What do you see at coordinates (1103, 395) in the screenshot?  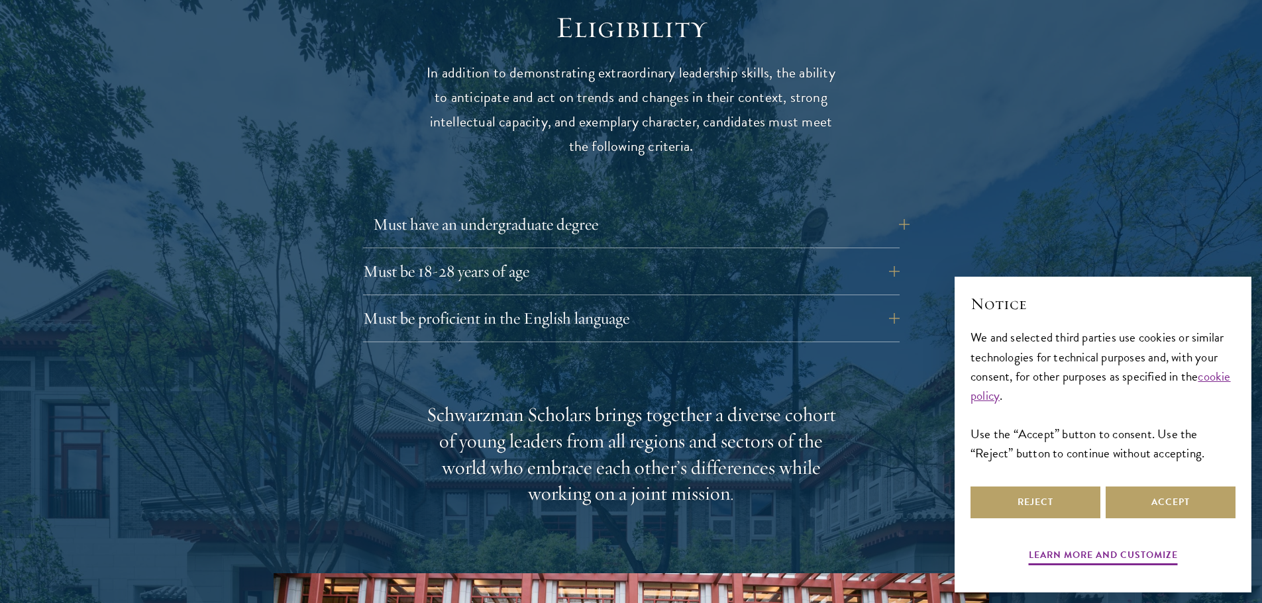 I see `div: We and selected third parties use cookies or similar technologies for technical purposes and, wit...` at bounding box center [1103, 395].